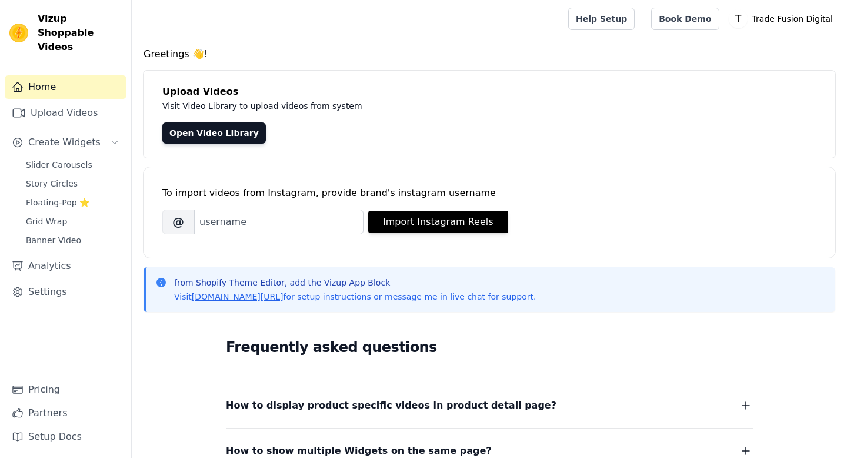 The height and width of the screenshot is (458, 847). What do you see at coordinates (601, 19) in the screenshot?
I see `a: Help Setup` at bounding box center [601, 19].